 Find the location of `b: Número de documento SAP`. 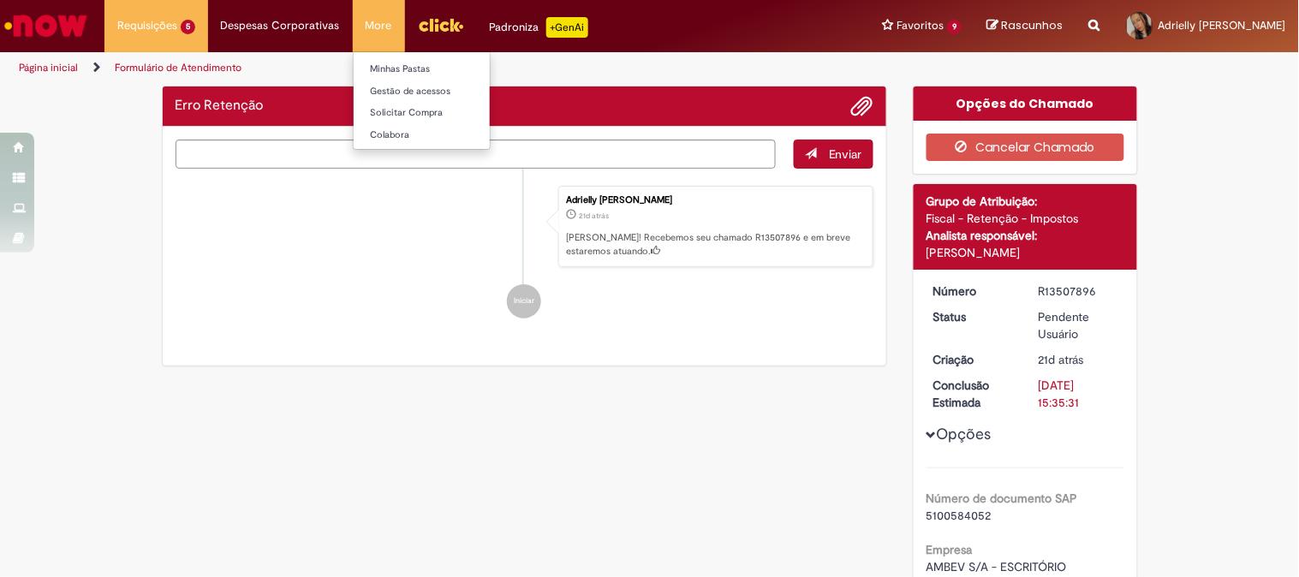

b: Número de documento SAP is located at coordinates (1002, 499).